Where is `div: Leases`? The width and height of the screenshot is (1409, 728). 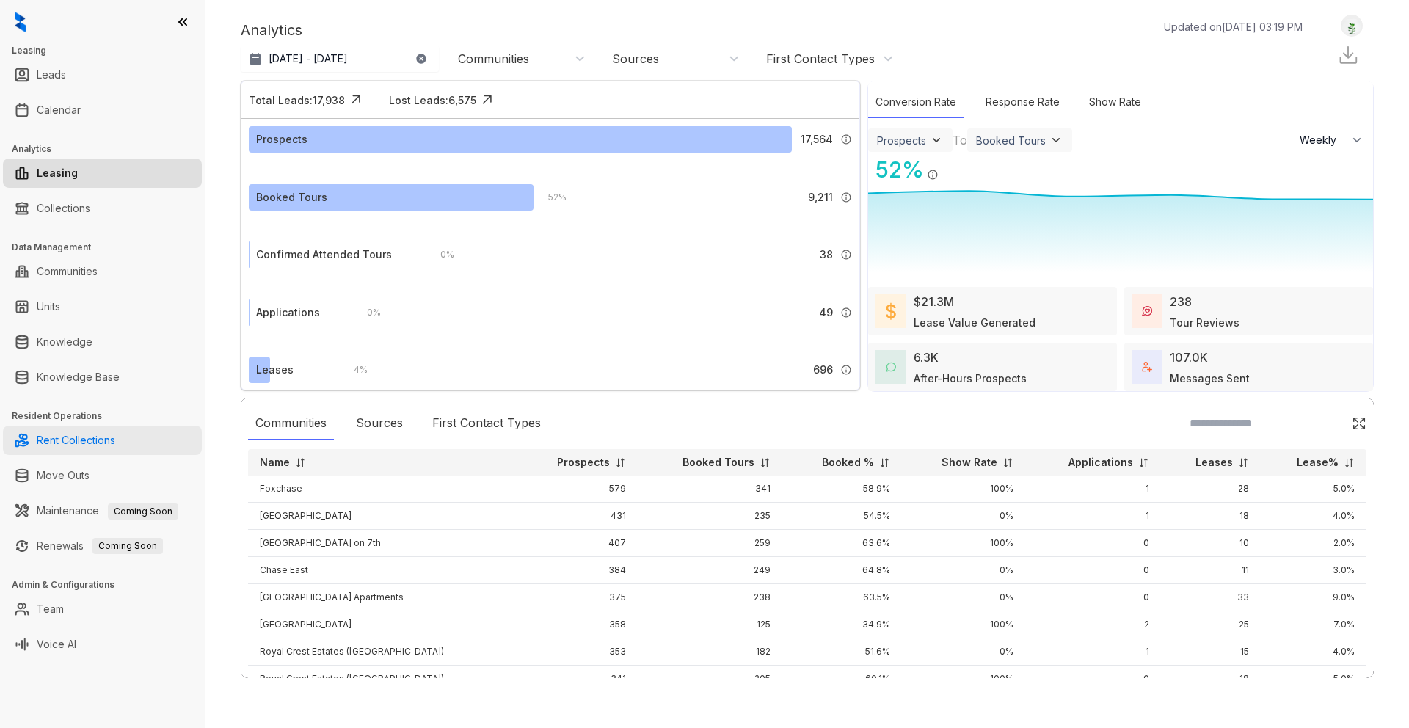 div: Leases is located at coordinates (274, 370).